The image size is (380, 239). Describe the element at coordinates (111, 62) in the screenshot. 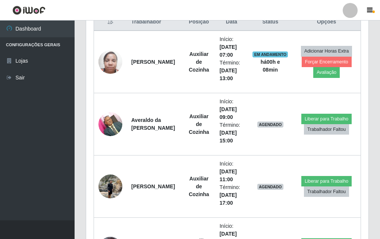

I see `img: 1678404349838.jpeg` at that location.